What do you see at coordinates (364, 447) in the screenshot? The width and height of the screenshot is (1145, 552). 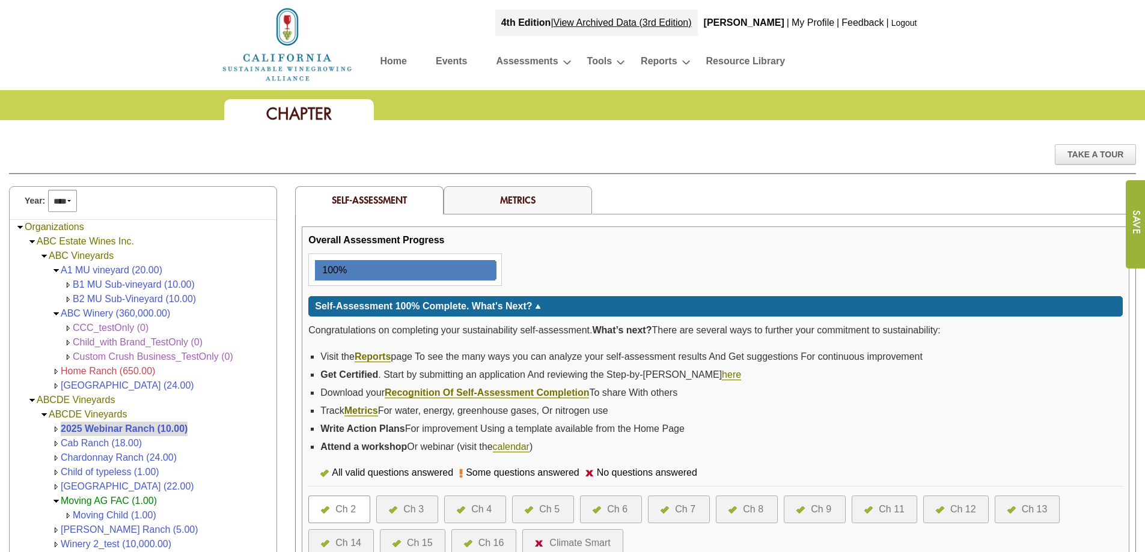 I see `strong: Attend a workshop` at bounding box center [364, 447].